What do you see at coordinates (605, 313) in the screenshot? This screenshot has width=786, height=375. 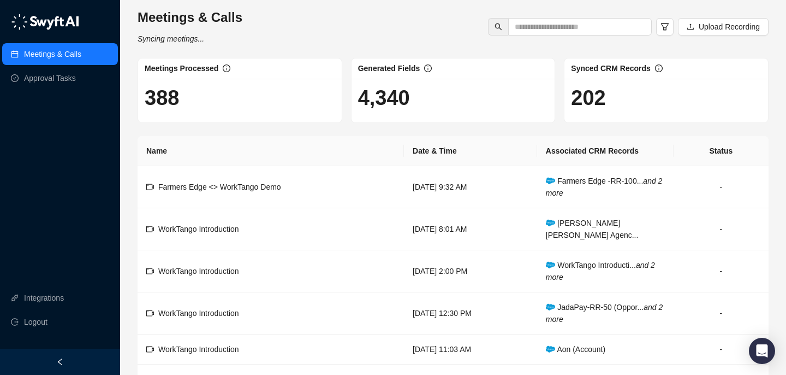 I see `span: JadaPay-RR-50 (Oppor...` at bounding box center [605, 313].